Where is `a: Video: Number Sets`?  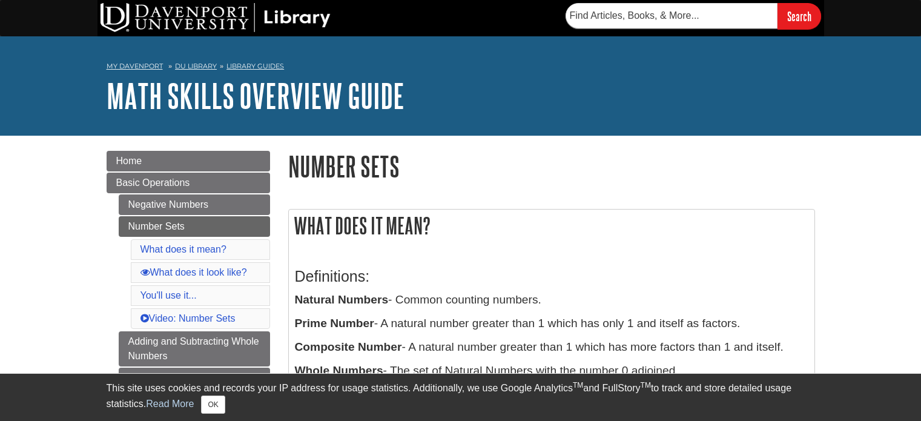
a: Video: Number Sets is located at coordinates (188, 318).